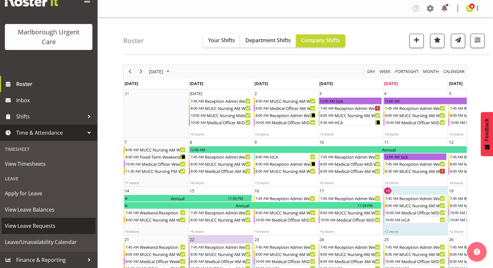 This screenshot has width=493, height=268. What do you see at coordinates (285, 101) in the screenshot?
I see `div: MUCC Nursing AM Weekday Begin From Tuesday, September 2, 2025 at 8:00:00 AM GMT+12:00 Ends At Tue...` at bounding box center [285, 101].